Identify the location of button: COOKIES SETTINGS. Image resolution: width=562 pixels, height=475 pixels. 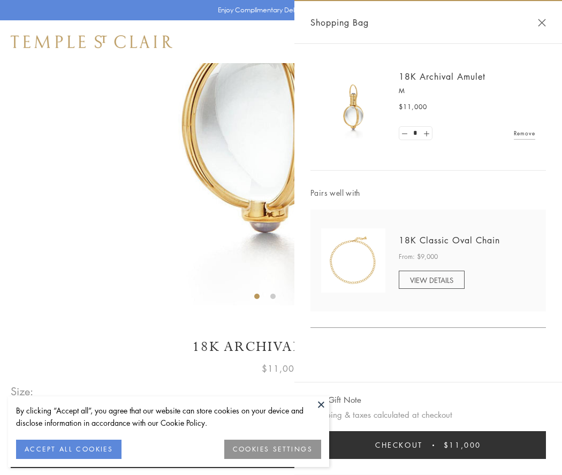
(272, 450).